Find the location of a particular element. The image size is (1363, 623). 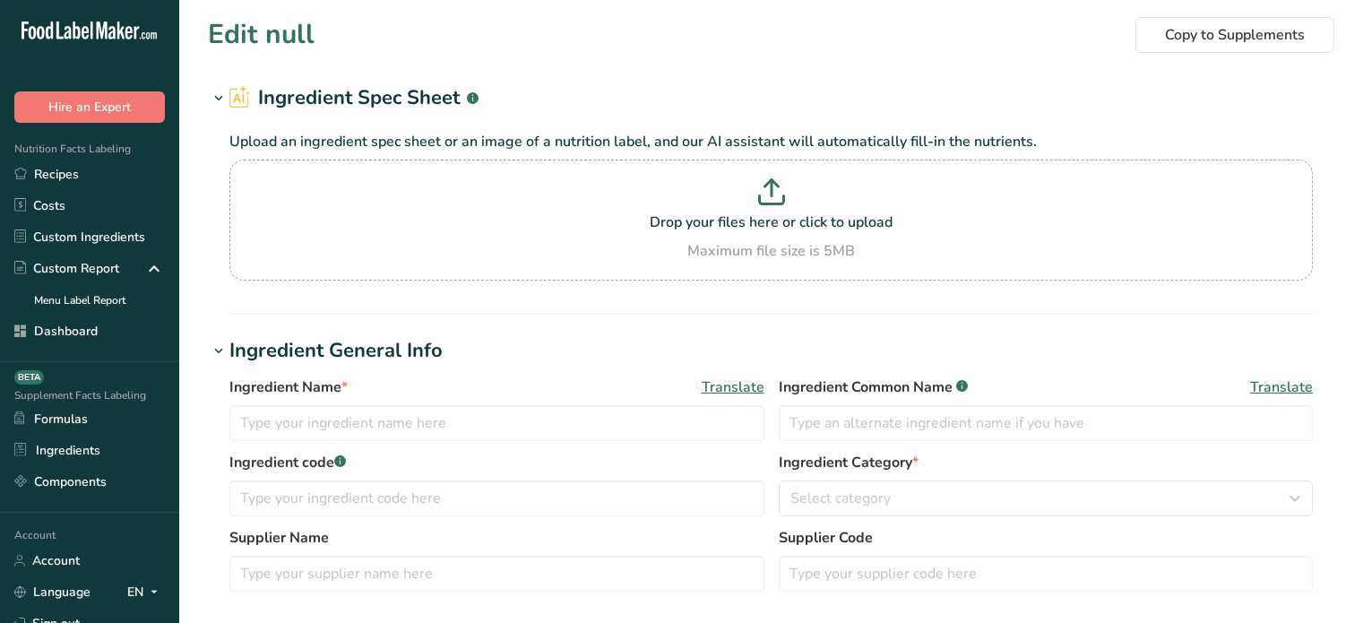

div: Custom Report is located at coordinates (66, 268).